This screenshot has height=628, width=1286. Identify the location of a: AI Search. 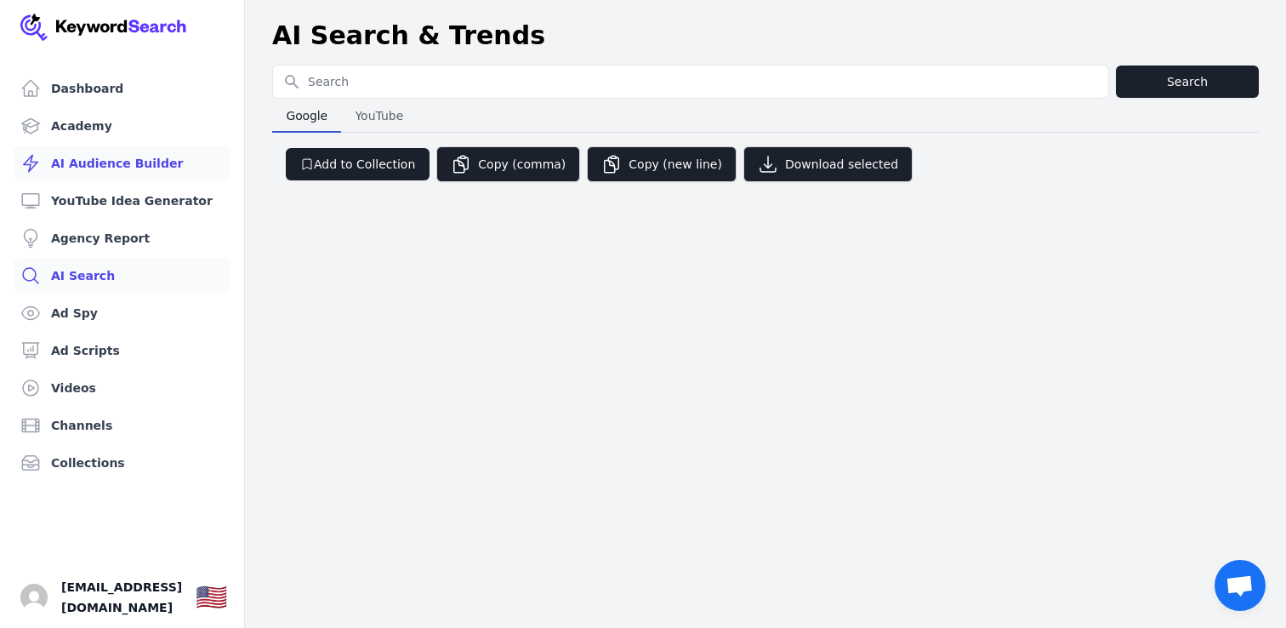
(122, 276).